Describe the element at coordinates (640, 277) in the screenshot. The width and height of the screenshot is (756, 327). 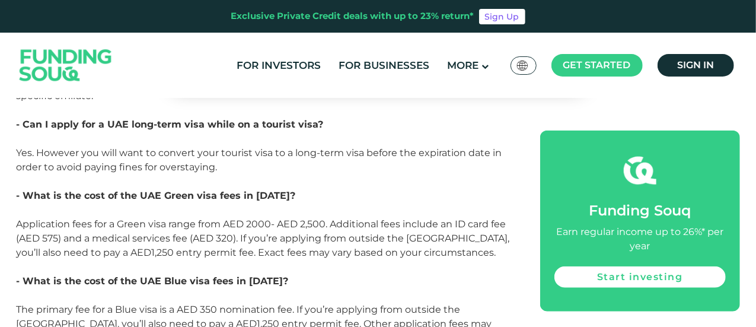
I see `a: Start investing` at that location.